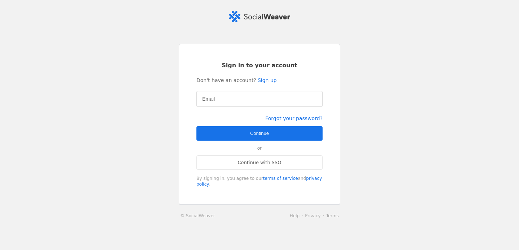 The image size is (519, 250). What do you see at coordinates (259, 182) in the screenshot?
I see `a: privacy policy` at bounding box center [259, 182].